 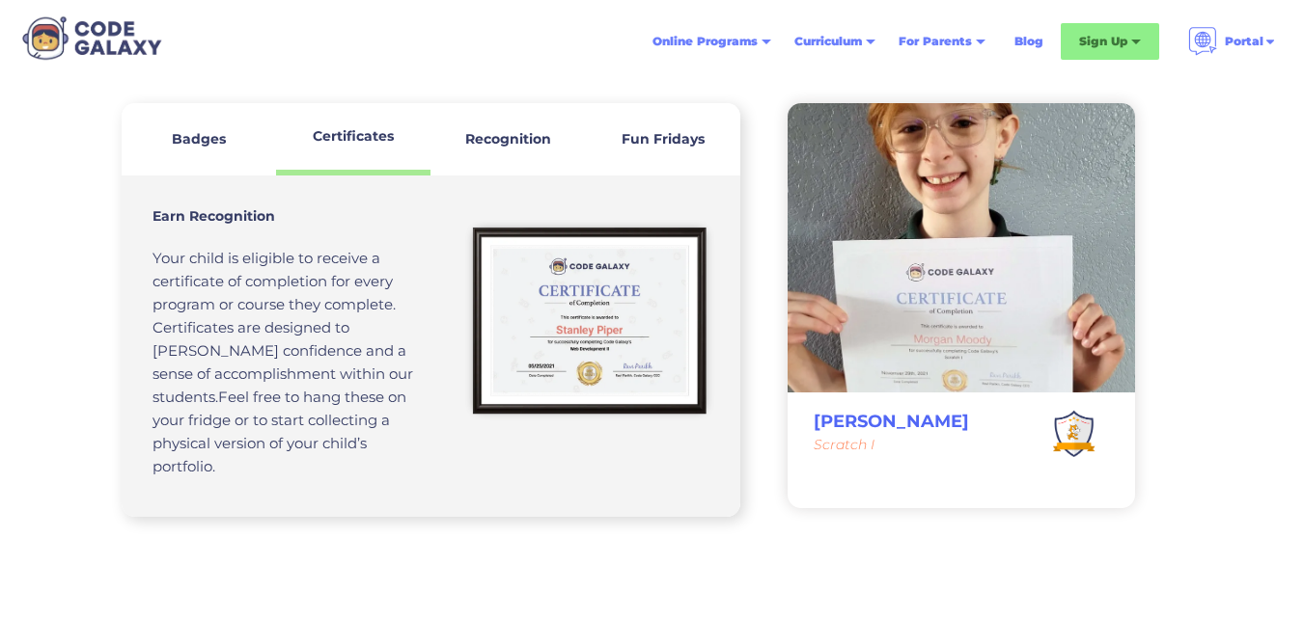 What do you see at coordinates (199, 139) in the screenshot?
I see `strong: Badges` at bounding box center [199, 139].